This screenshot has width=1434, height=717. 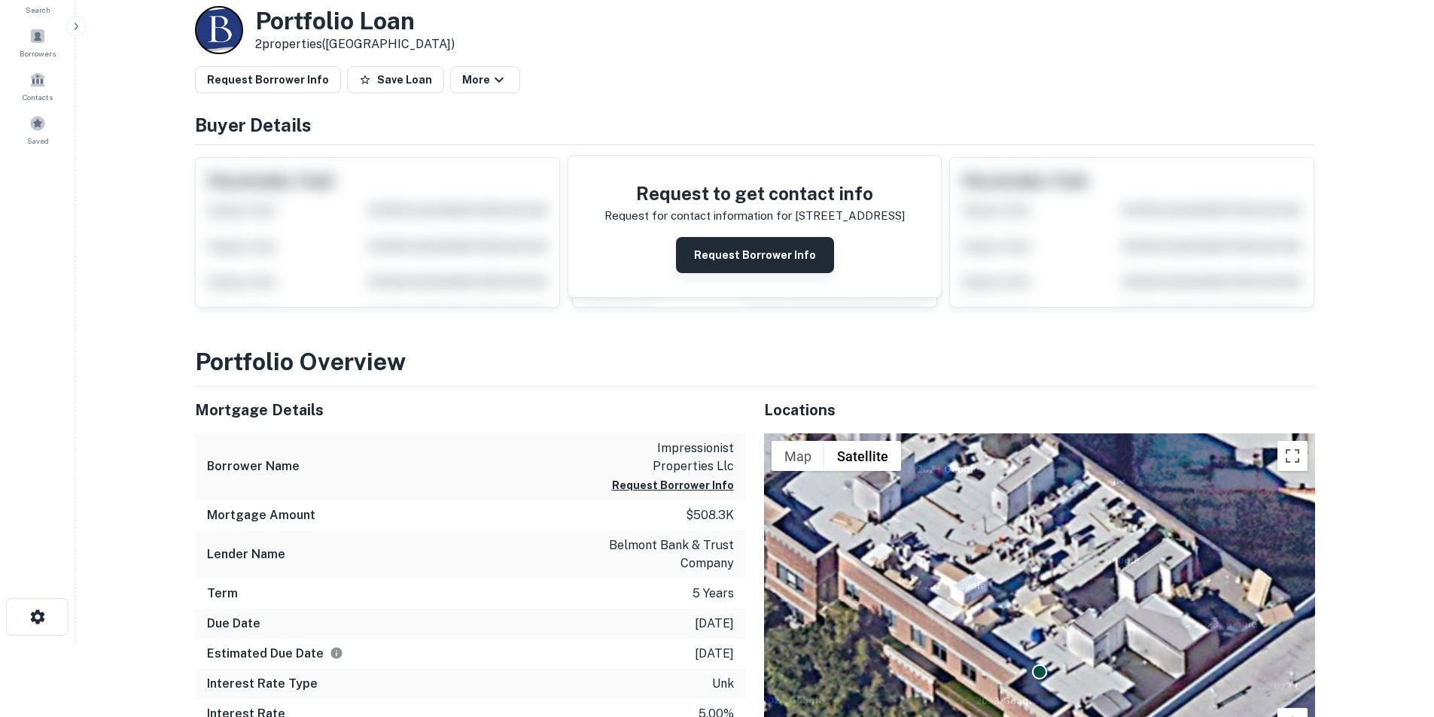 What do you see at coordinates (1040, 410) in the screenshot?
I see `h5: Locations` at bounding box center [1040, 410].